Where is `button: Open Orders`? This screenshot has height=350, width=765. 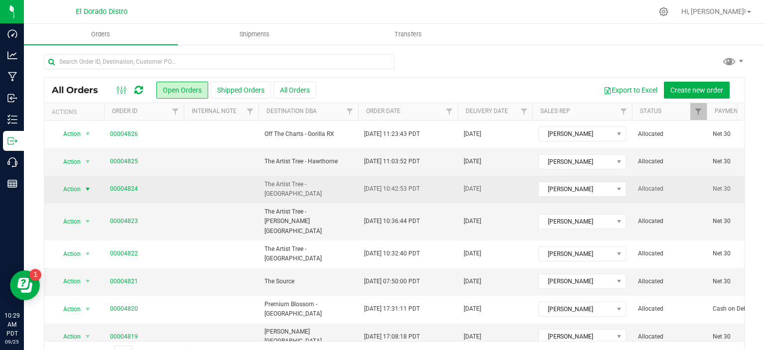
button: Open Orders is located at coordinates (182, 90).